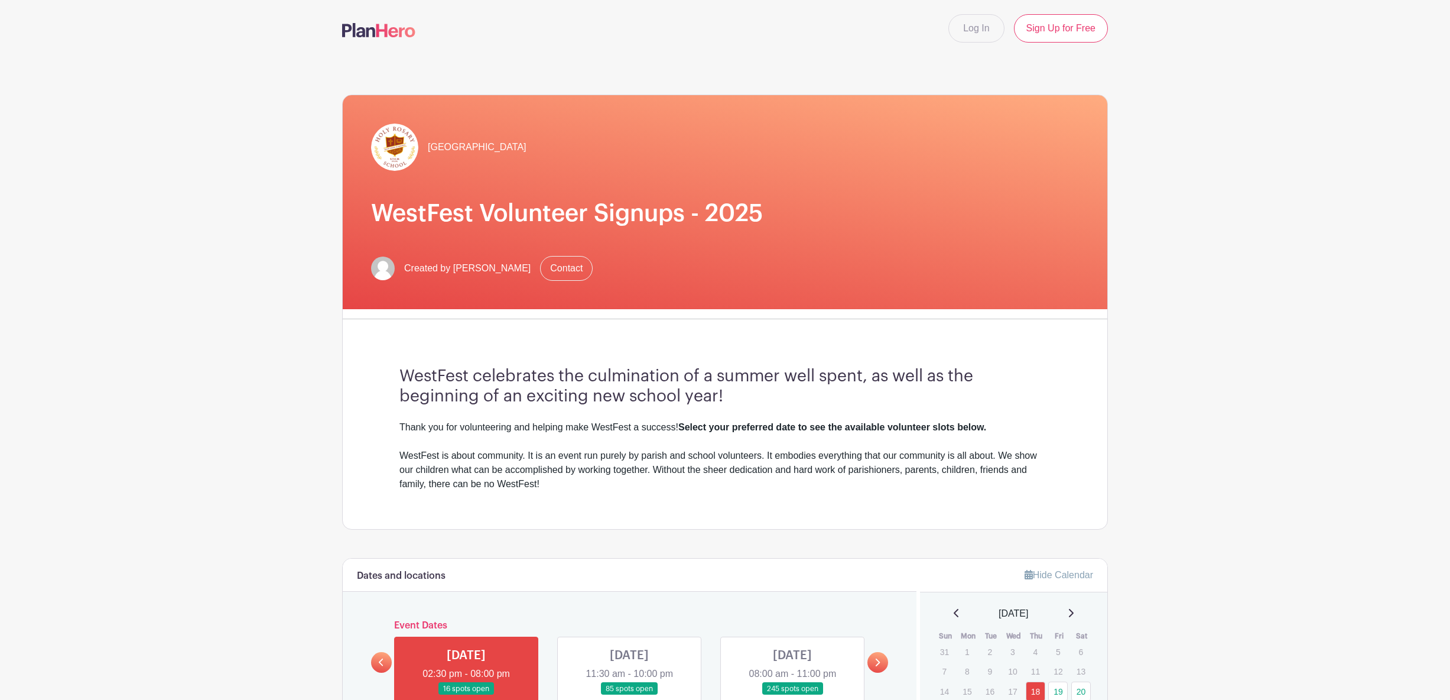 The height and width of the screenshot is (700, 1450). Describe the element at coordinates (1035, 651) in the screenshot. I see `p: 4` at that location.